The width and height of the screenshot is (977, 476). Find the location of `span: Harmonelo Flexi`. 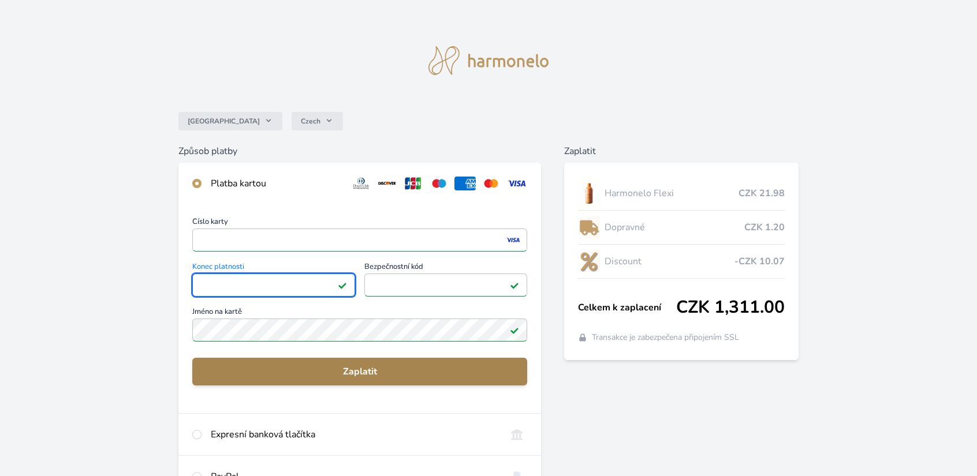

span: Harmonelo Flexi is located at coordinates (672, 193).